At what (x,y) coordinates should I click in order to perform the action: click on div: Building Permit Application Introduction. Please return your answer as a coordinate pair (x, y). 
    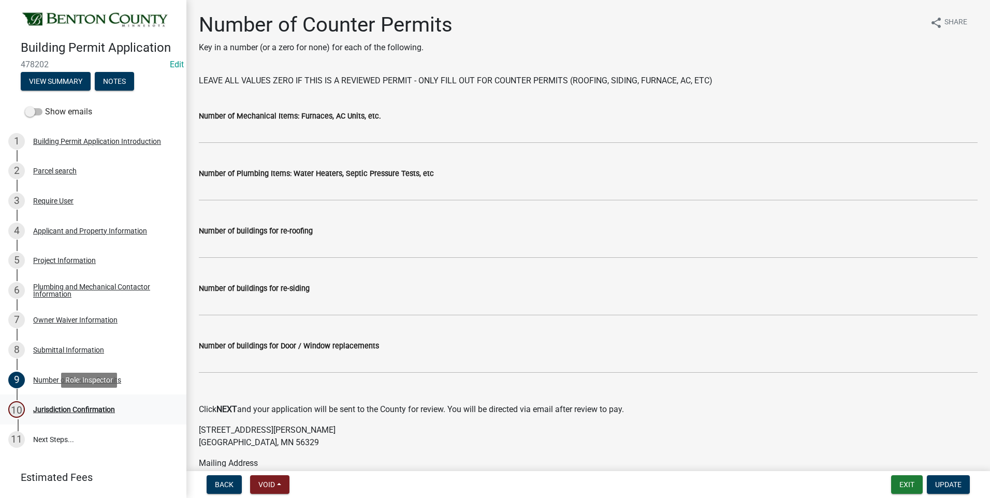
    Looking at the image, I should click on (97, 141).